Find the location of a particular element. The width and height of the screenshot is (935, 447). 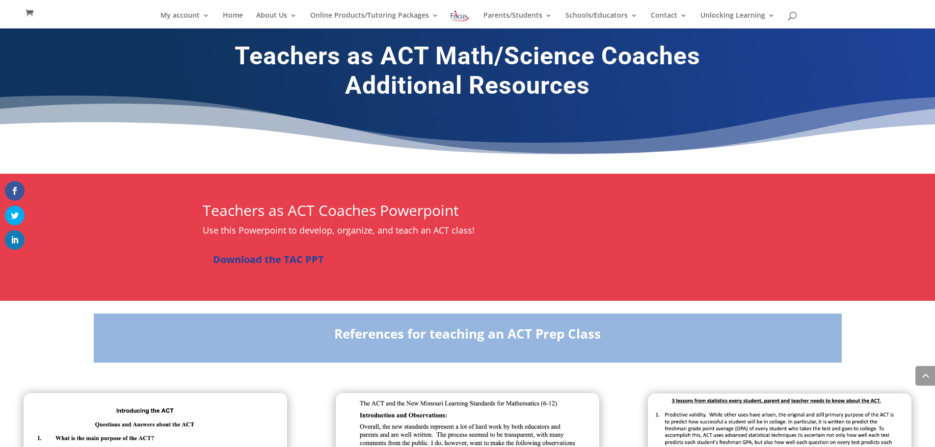

a: Home is located at coordinates (233, 20).